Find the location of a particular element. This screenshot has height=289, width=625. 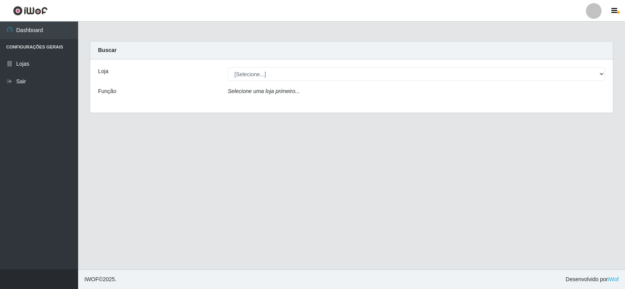

span: Desenvolvido por is located at coordinates (592, 279).